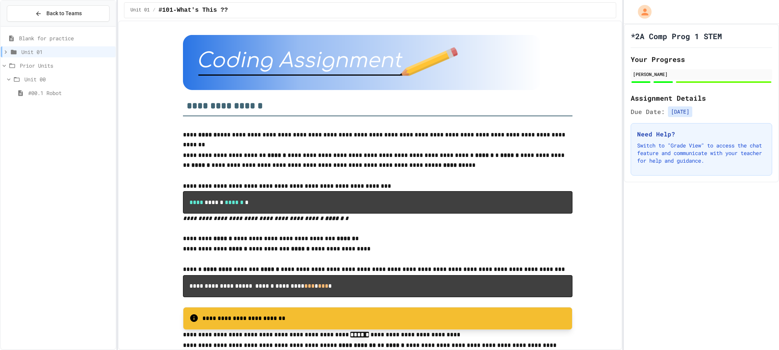  What do you see at coordinates (647, 112) in the screenshot?
I see `span: Due Date:` at bounding box center [647, 112].